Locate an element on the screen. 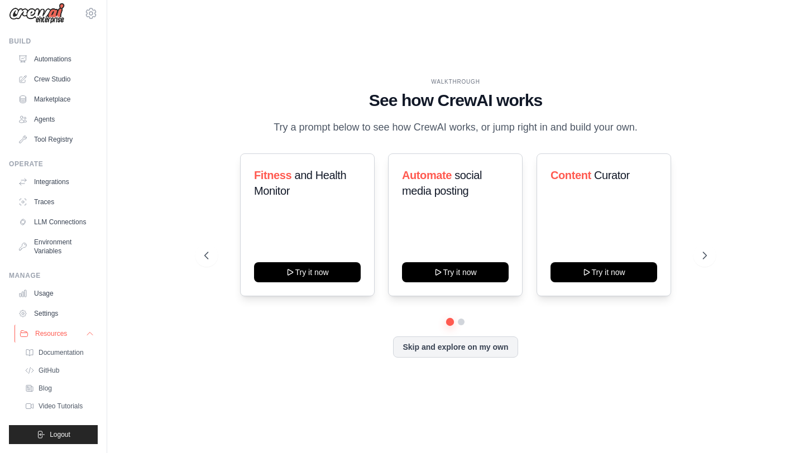 The width and height of the screenshot is (804, 453). a: Agents is located at coordinates (55, 119).